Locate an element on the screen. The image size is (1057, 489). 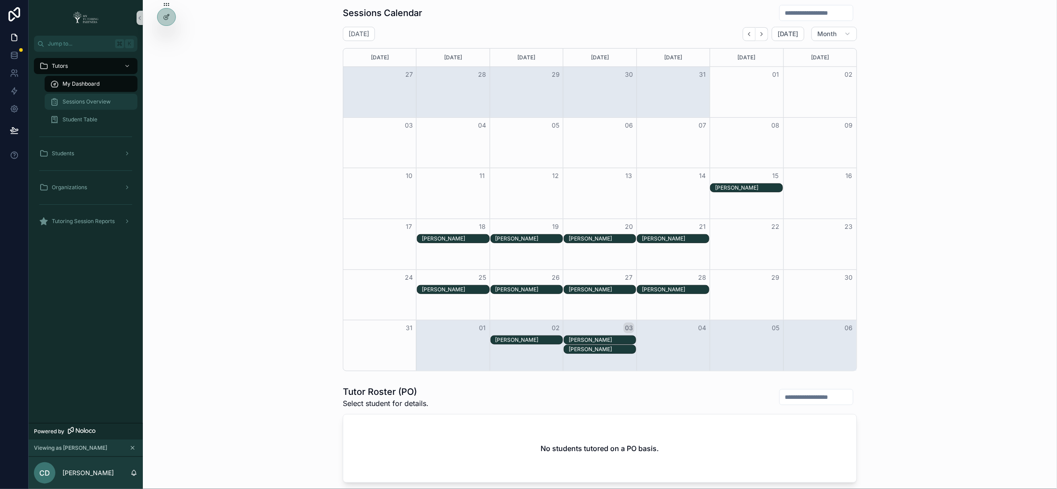
button: 18 is located at coordinates (483, 227).